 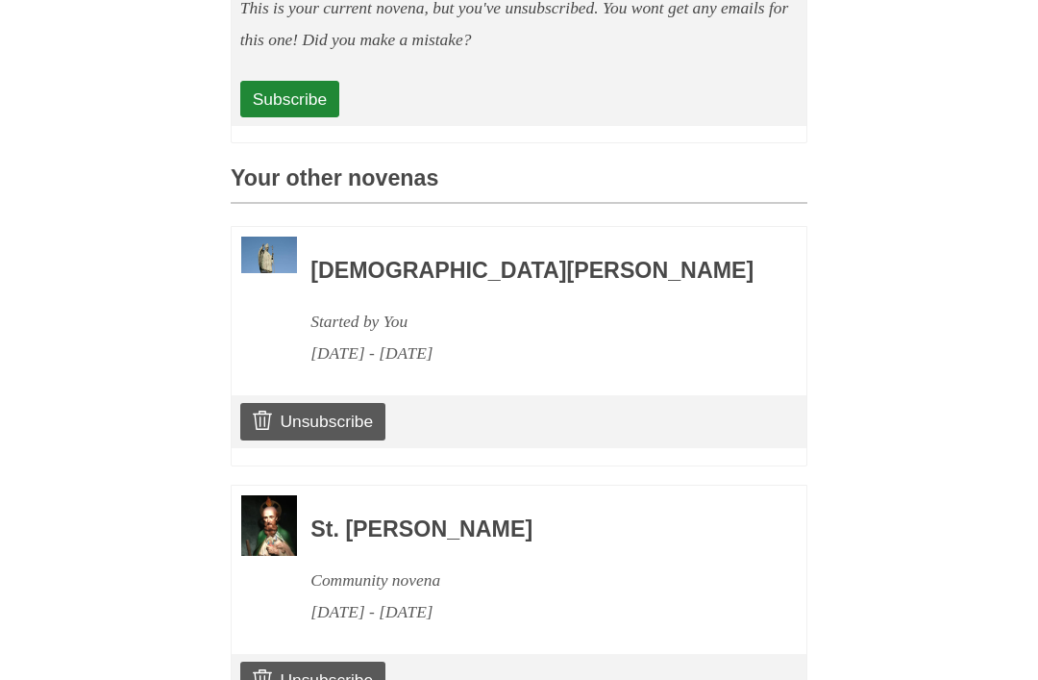 I want to click on h3: Your other novenas, so click(x=519, y=185).